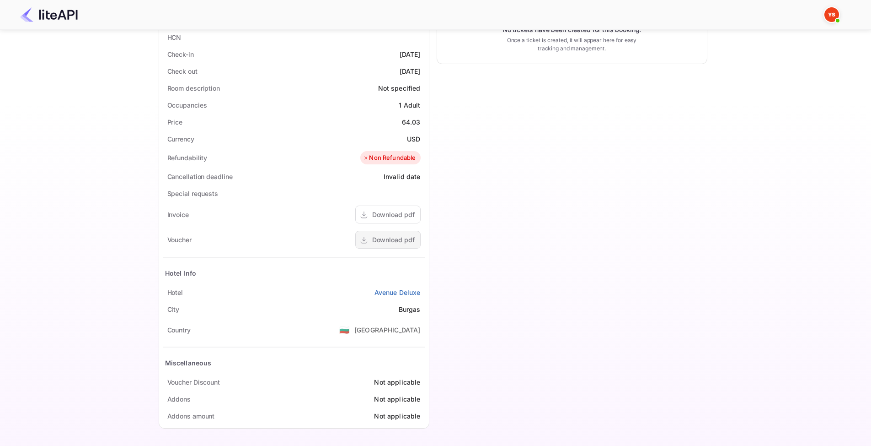 The height and width of the screenshot is (446, 871). What do you see at coordinates (187, 105) in the screenshot?
I see `div: Occupancies` at bounding box center [187, 105].